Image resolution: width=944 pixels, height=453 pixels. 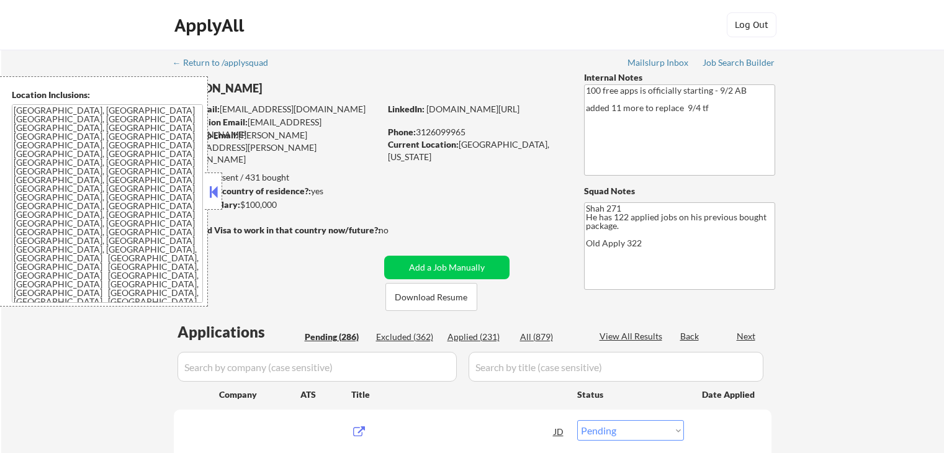 I want to click on strong: LinkedIn:, so click(x=406, y=109).